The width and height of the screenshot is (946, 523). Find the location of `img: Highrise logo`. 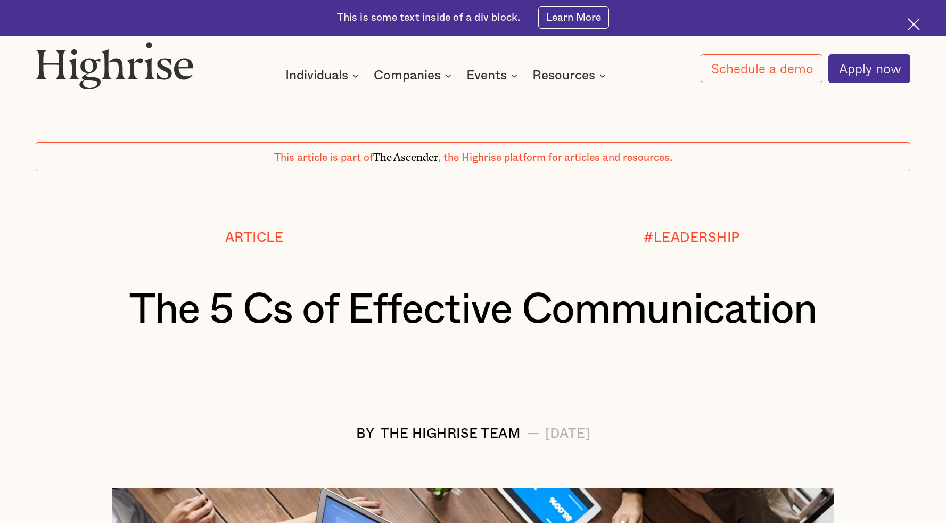

img: Highrise logo is located at coordinates (114, 65).